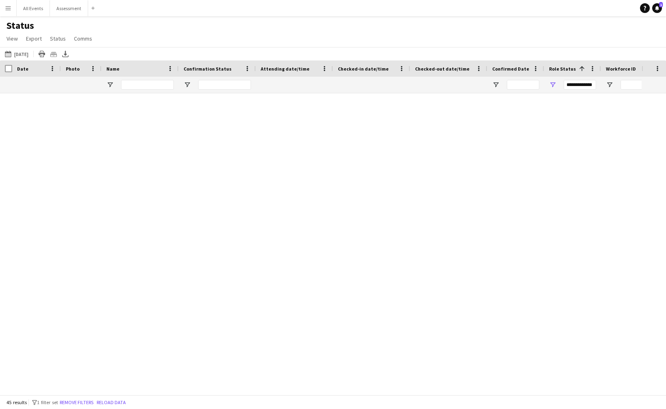 Image resolution: width=666 pixels, height=409 pixels. I want to click on span: Attending date/time, so click(285, 69).